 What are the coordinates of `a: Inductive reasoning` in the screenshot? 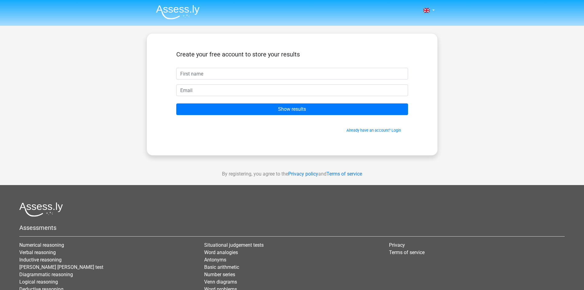 It's located at (41, 260).